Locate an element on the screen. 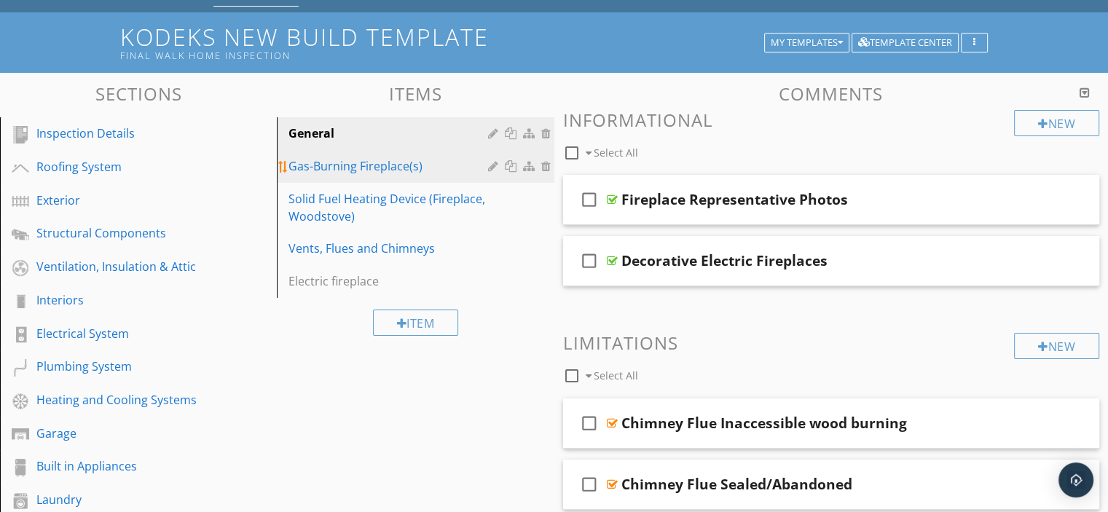  div: Structural Components is located at coordinates (122, 233).